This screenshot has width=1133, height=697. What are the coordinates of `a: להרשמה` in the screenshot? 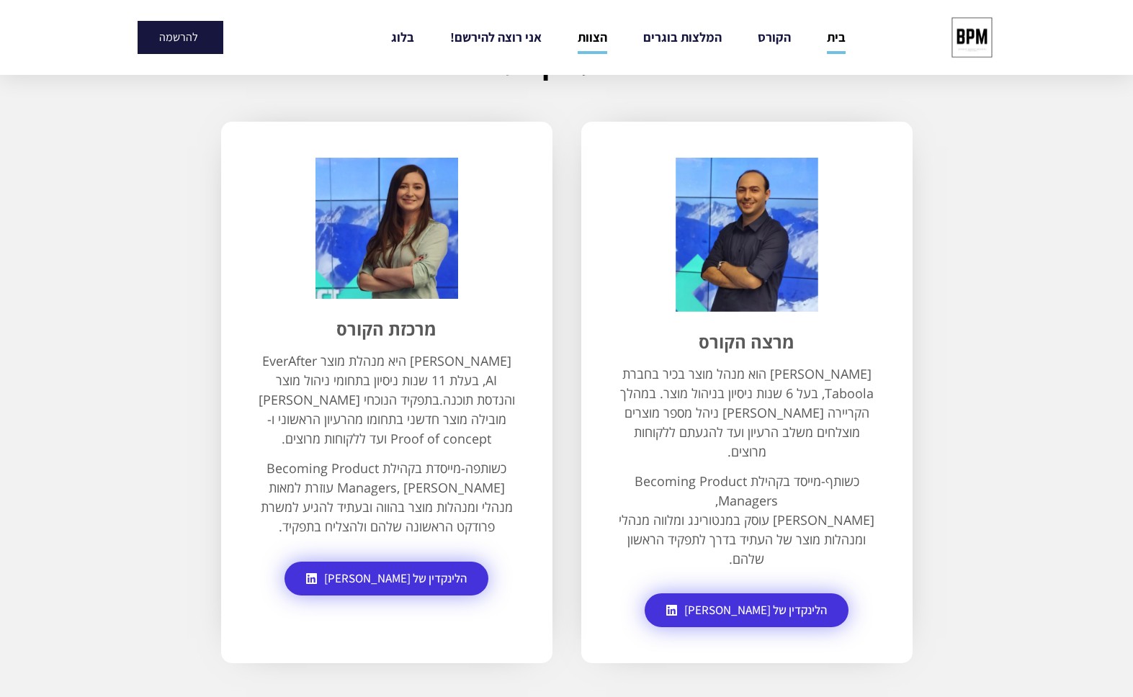 It's located at (180, 37).